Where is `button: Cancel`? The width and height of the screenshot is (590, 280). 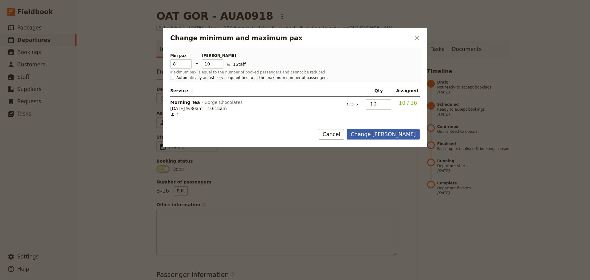
button: Cancel is located at coordinates (331, 134).